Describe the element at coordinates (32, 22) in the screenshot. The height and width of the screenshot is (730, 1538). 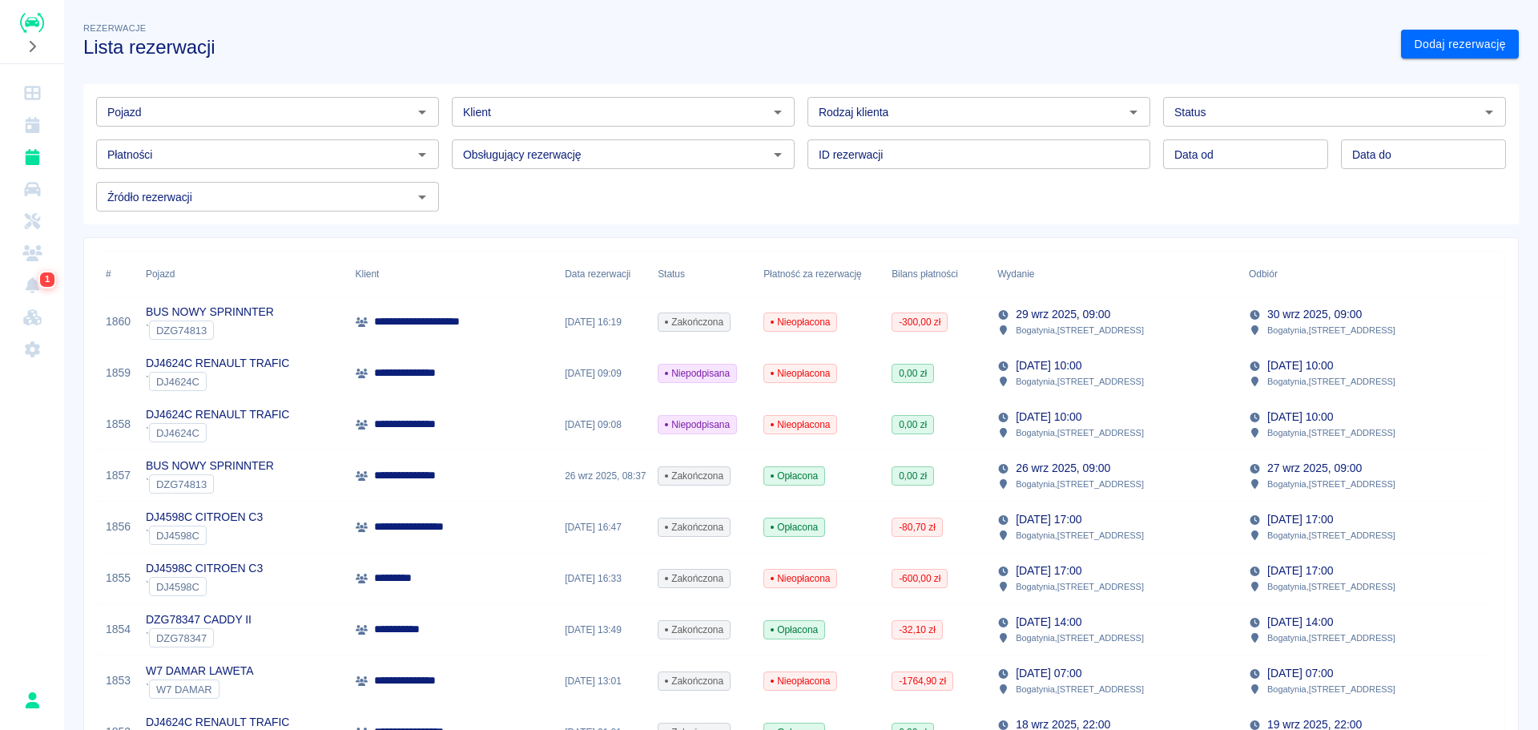
I see `img: Renthelp` at that location.